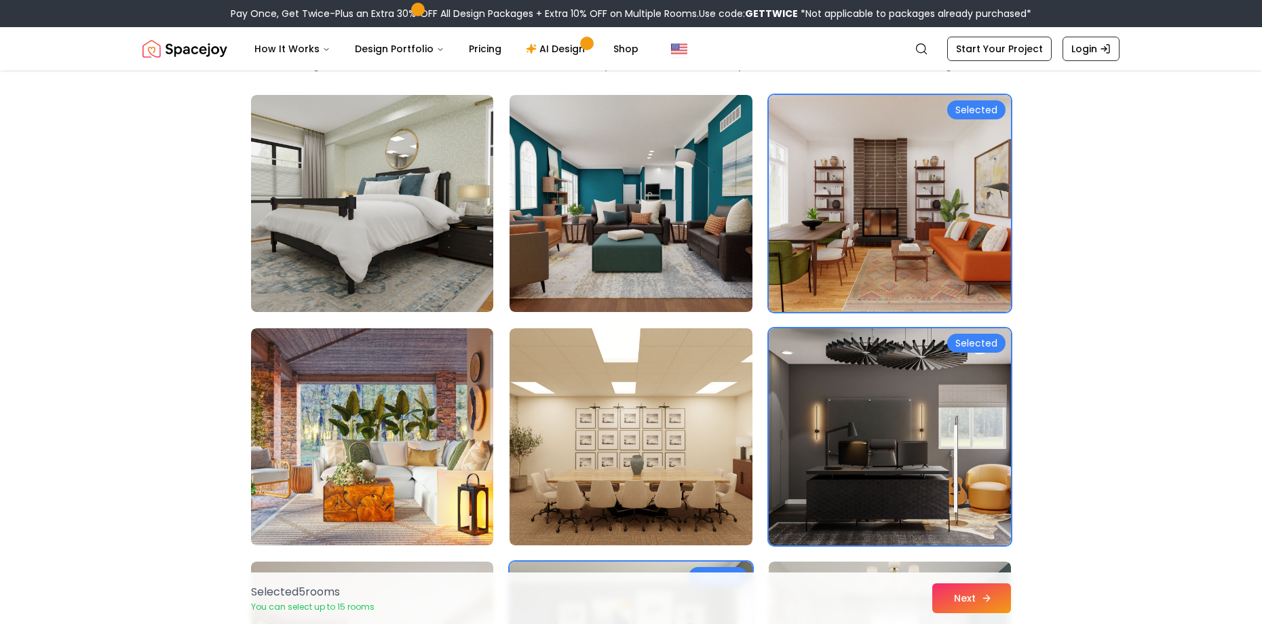 The width and height of the screenshot is (1262, 624). I want to click on span: Use code:, so click(748, 14).